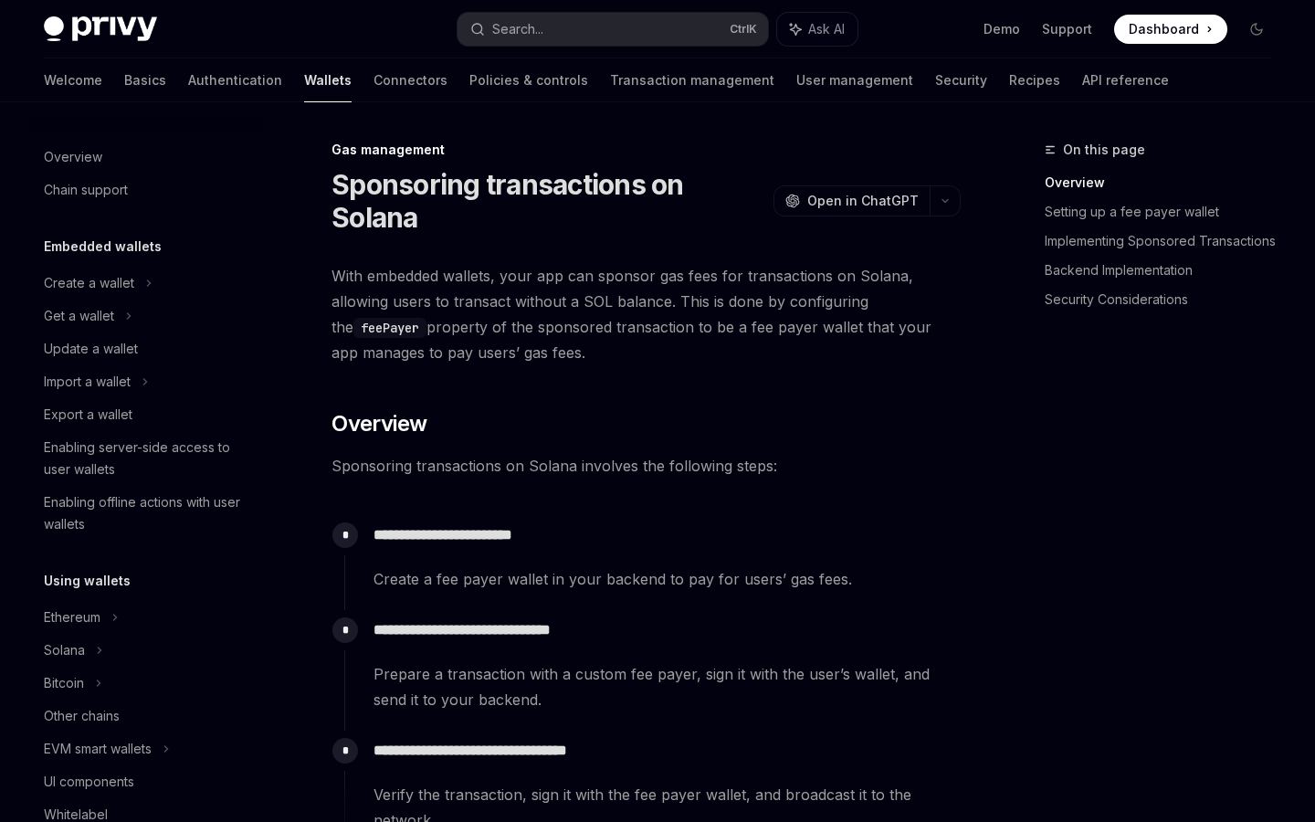  What do you see at coordinates (961, 80) in the screenshot?
I see `a: Security` at bounding box center [961, 80].